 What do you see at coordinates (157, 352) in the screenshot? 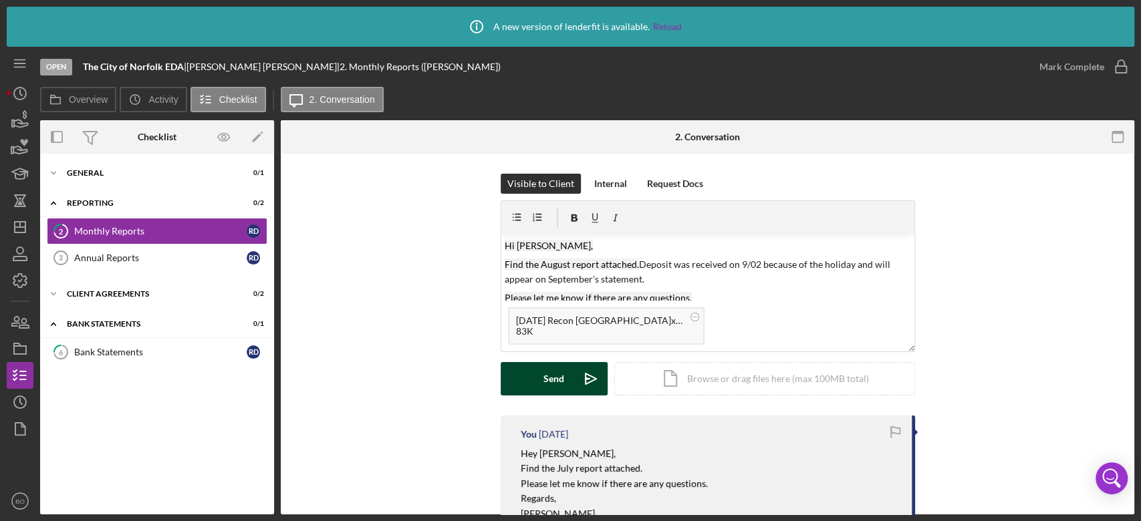
I see `a: 6Bank StatementsRD` at bounding box center [157, 352].